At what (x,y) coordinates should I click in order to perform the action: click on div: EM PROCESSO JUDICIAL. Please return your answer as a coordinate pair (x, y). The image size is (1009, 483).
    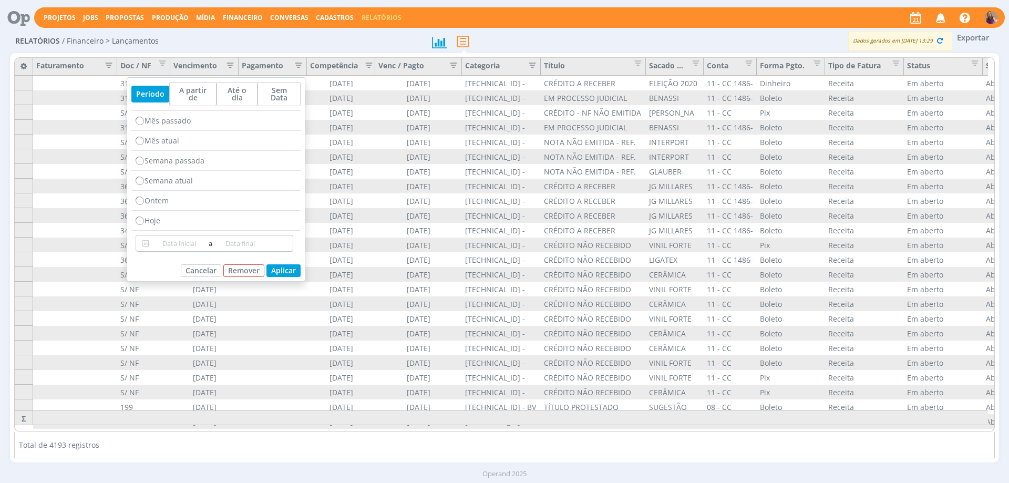
    Looking at the image, I should click on (593, 98).